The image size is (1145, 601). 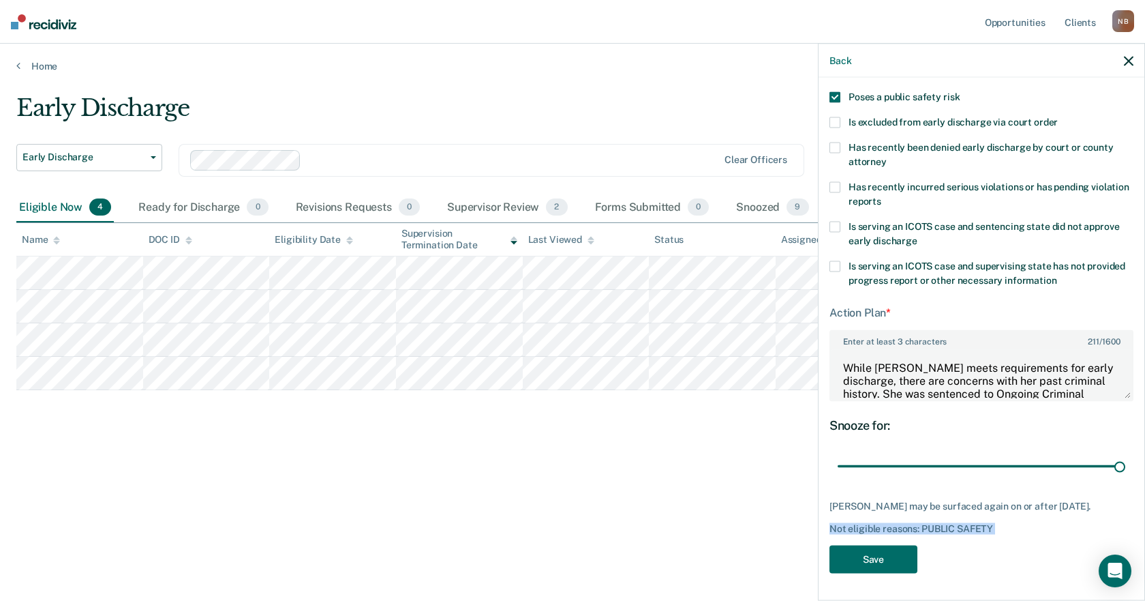 What do you see at coordinates (982, 425) in the screenshot?
I see `div: Snooze for:` at bounding box center [982, 425].